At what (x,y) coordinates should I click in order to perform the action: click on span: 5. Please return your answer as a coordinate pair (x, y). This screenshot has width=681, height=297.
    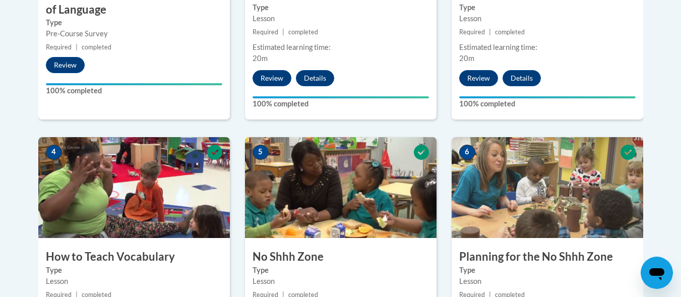
    Looking at the image, I should click on (261, 152).